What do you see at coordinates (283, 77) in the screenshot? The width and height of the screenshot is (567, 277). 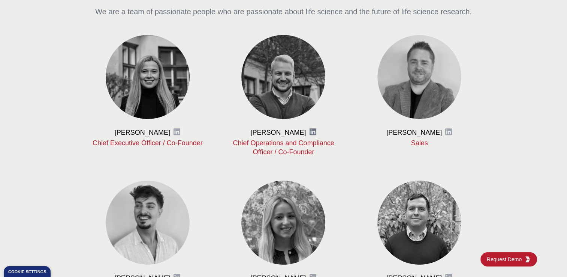 I see `img: Barney Vajda` at bounding box center [283, 77].